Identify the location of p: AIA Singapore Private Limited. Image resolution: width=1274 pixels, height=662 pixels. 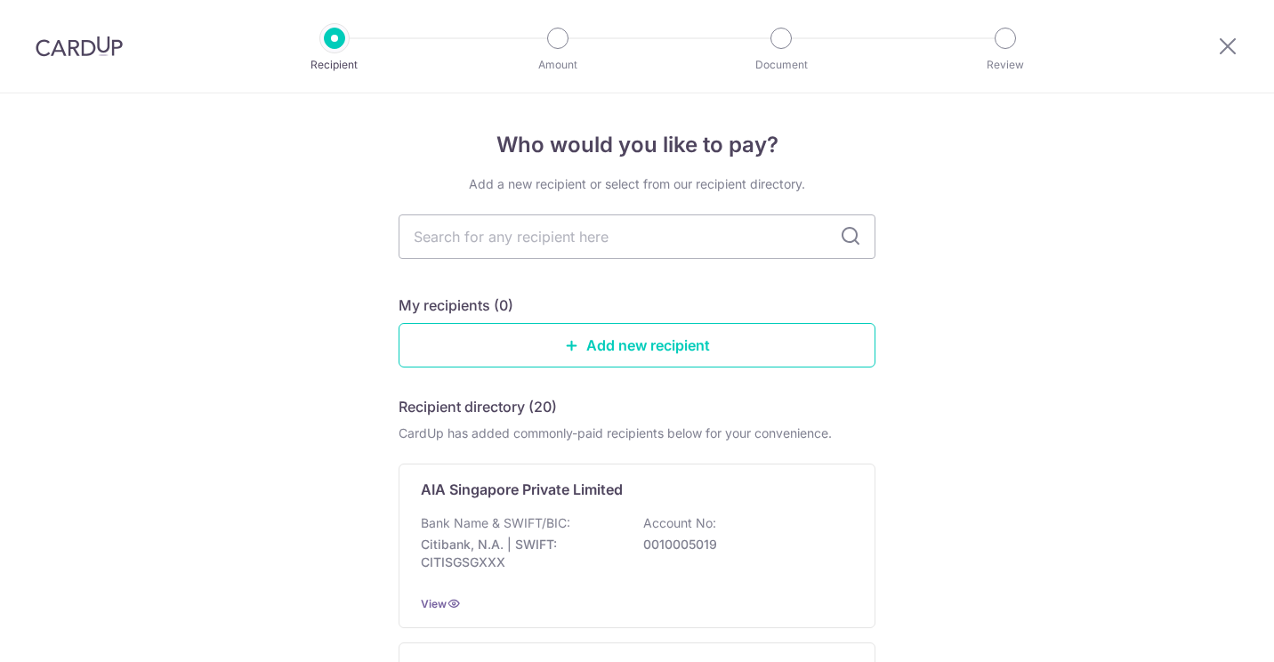
(521, 489).